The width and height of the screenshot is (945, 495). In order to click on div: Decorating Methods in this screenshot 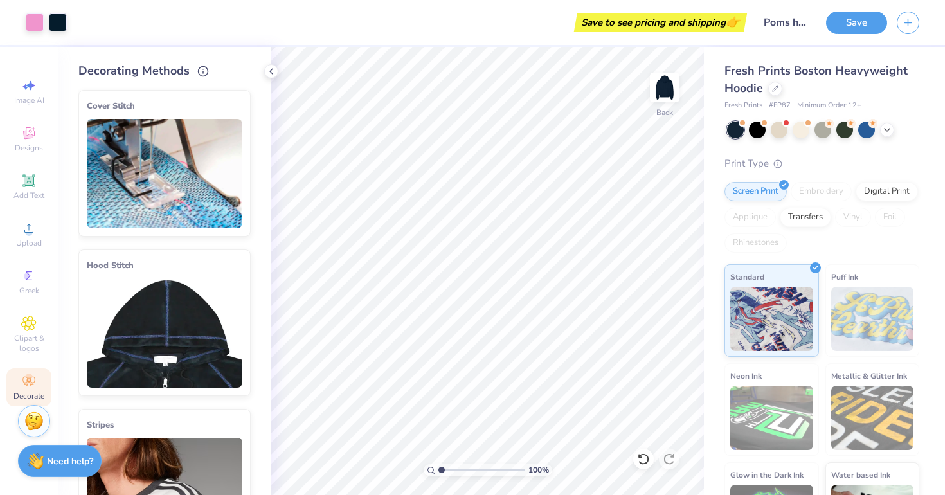, I will do `click(165, 71)`.